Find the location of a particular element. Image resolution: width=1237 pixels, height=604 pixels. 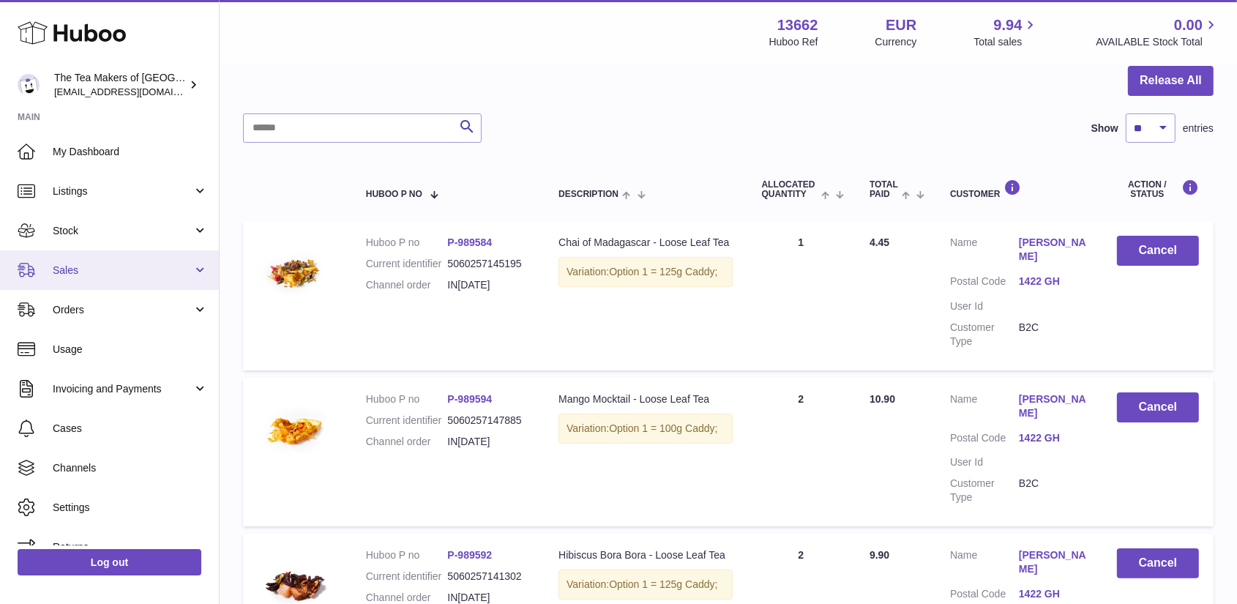

span: Channels is located at coordinates (130, 468).